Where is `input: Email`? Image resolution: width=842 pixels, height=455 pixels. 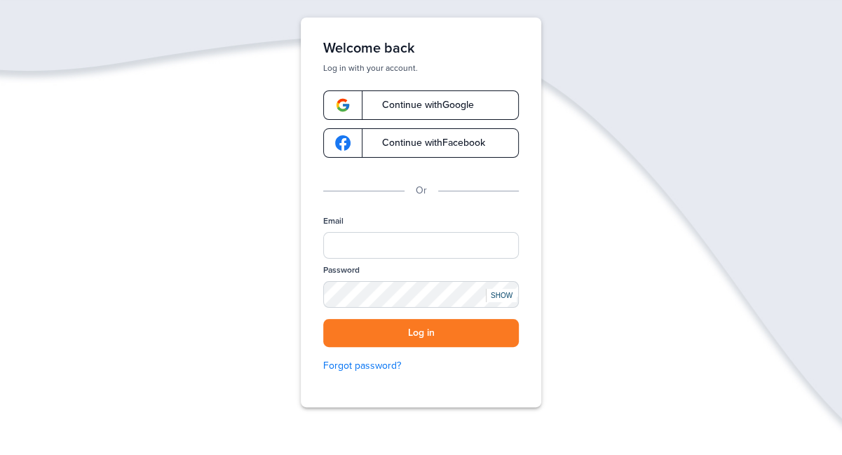 input: Email is located at coordinates (420, 245).